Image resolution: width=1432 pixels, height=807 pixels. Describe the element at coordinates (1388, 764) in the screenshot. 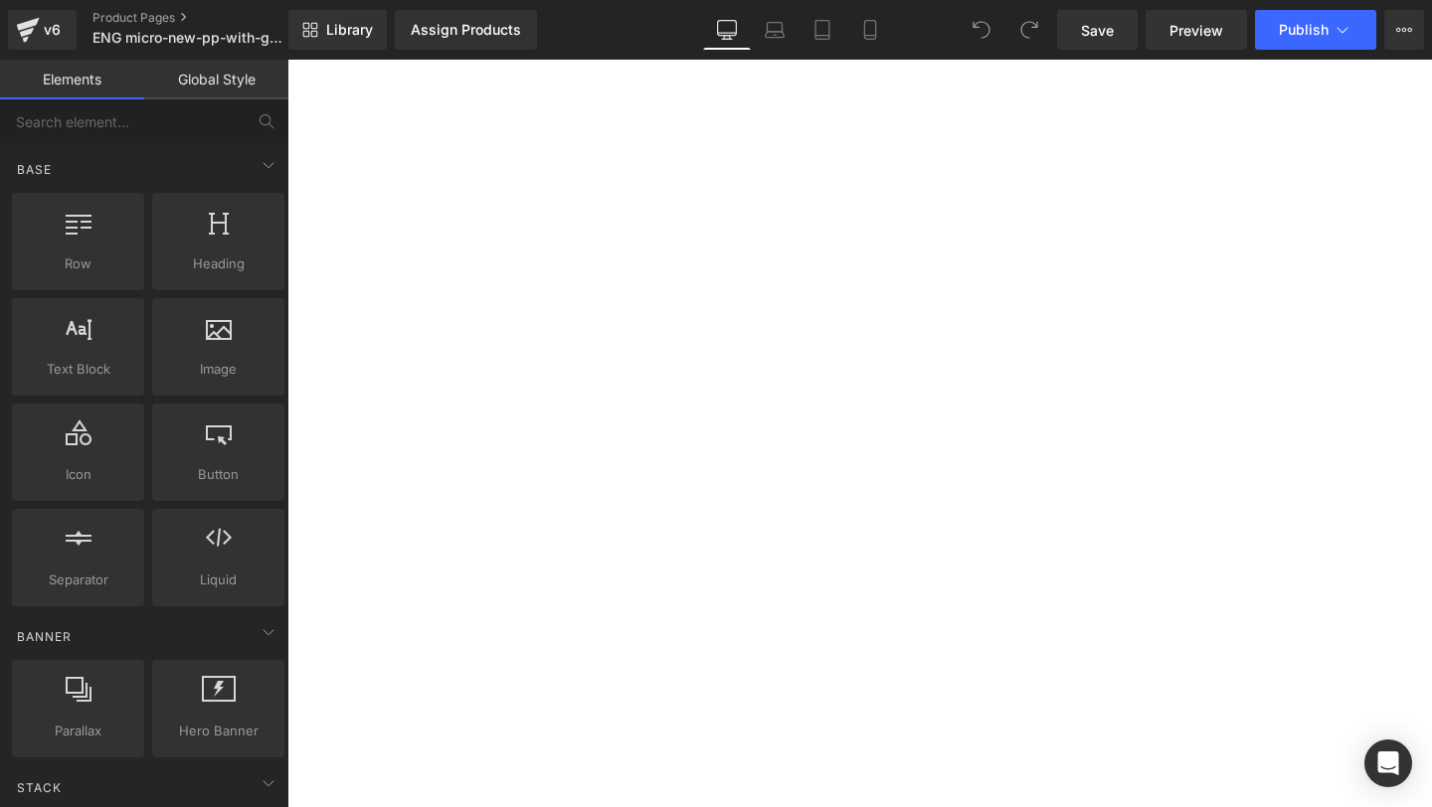

I see `div: Open Intercom Messenger` at that location.